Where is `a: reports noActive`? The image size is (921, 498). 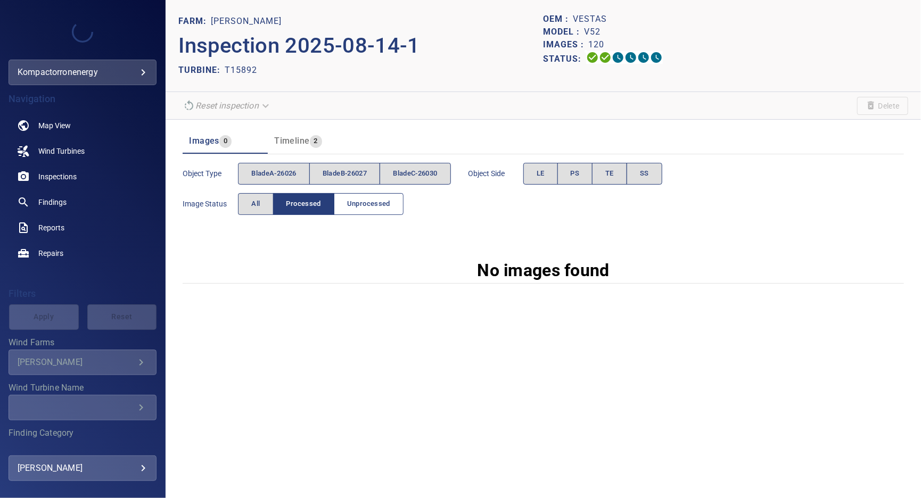 a: reports noActive is located at coordinates (83, 228).